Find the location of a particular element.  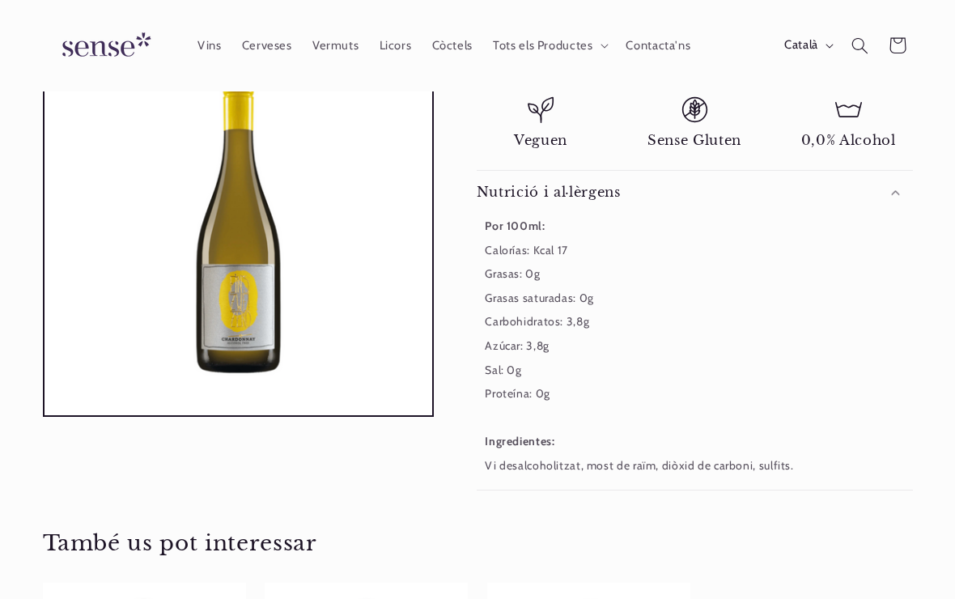

span: Veguen is located at coordinates (541, 140).